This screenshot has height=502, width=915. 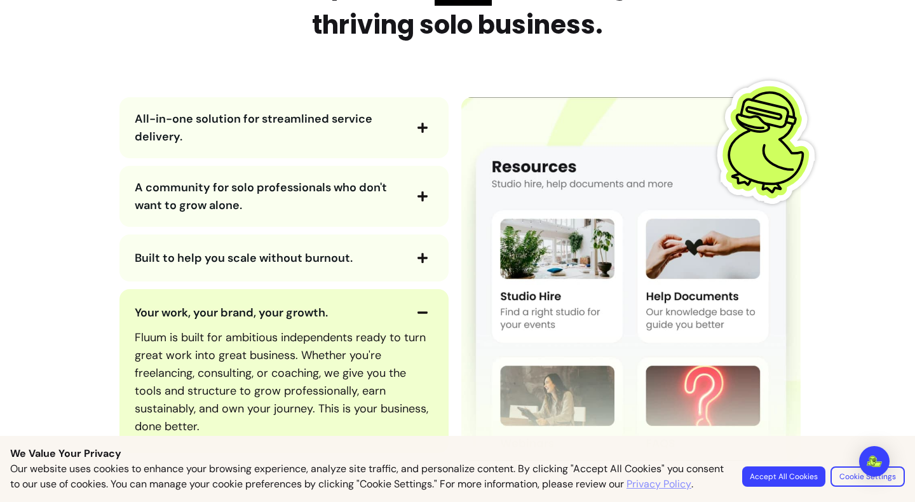 What do you see at coordinates (284, 382) in the screenshot?
I see `div: Your work, your brand, your growth.` at bounding box center [284, 382].